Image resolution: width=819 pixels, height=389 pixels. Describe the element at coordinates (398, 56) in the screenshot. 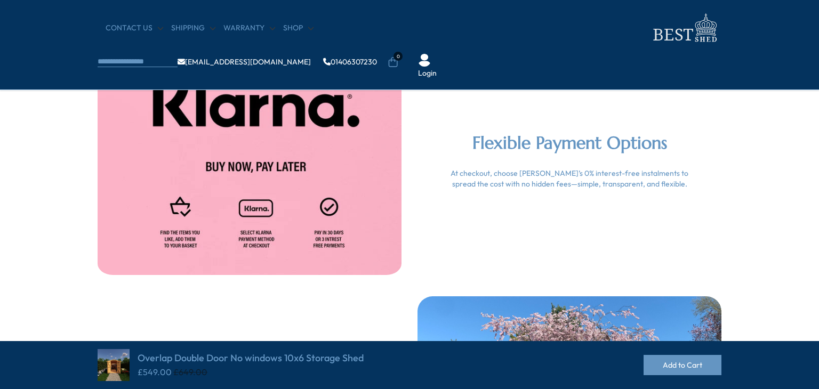

I see `span: 0` at that location.